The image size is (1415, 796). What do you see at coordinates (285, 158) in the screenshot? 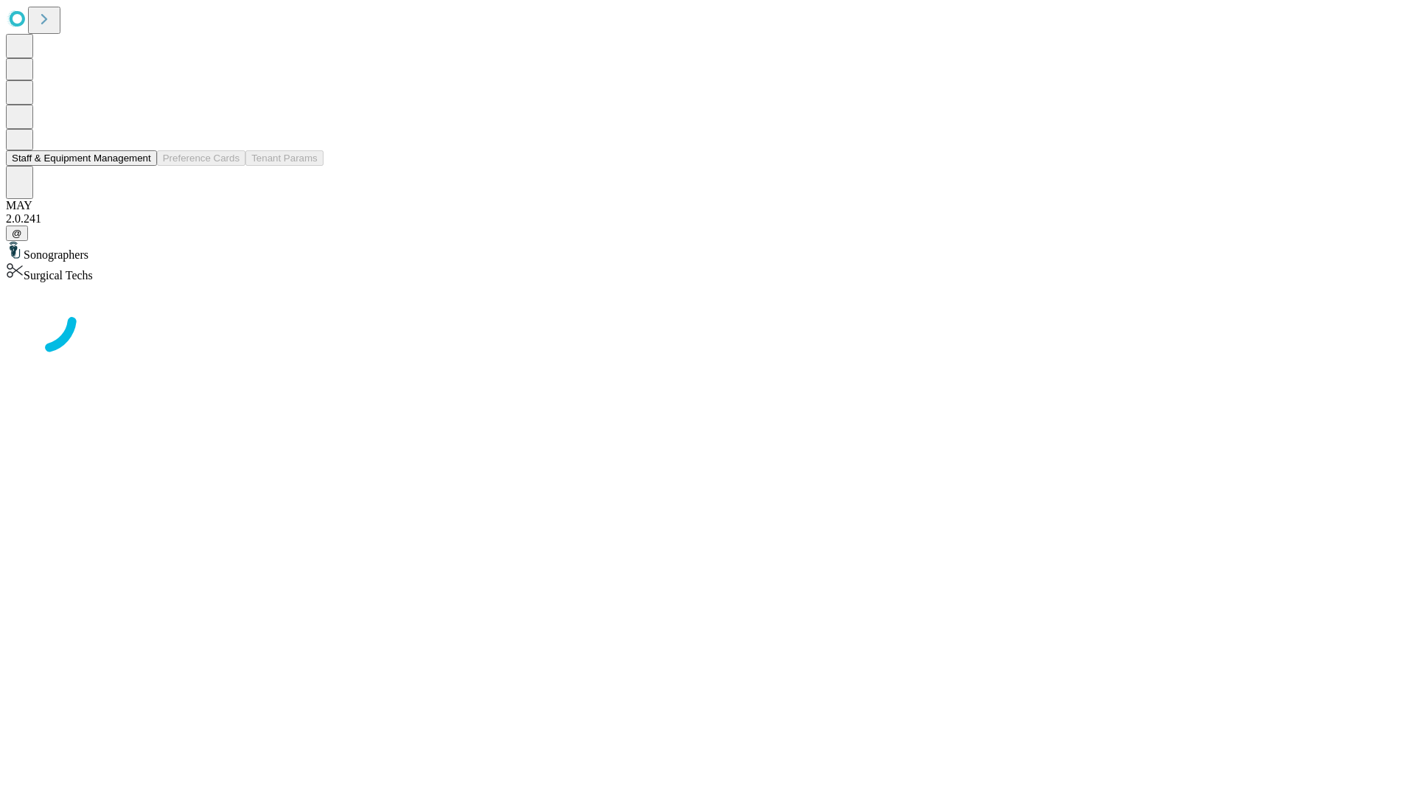
I see `button: Tenant Params` at bounding box center [285, 158].